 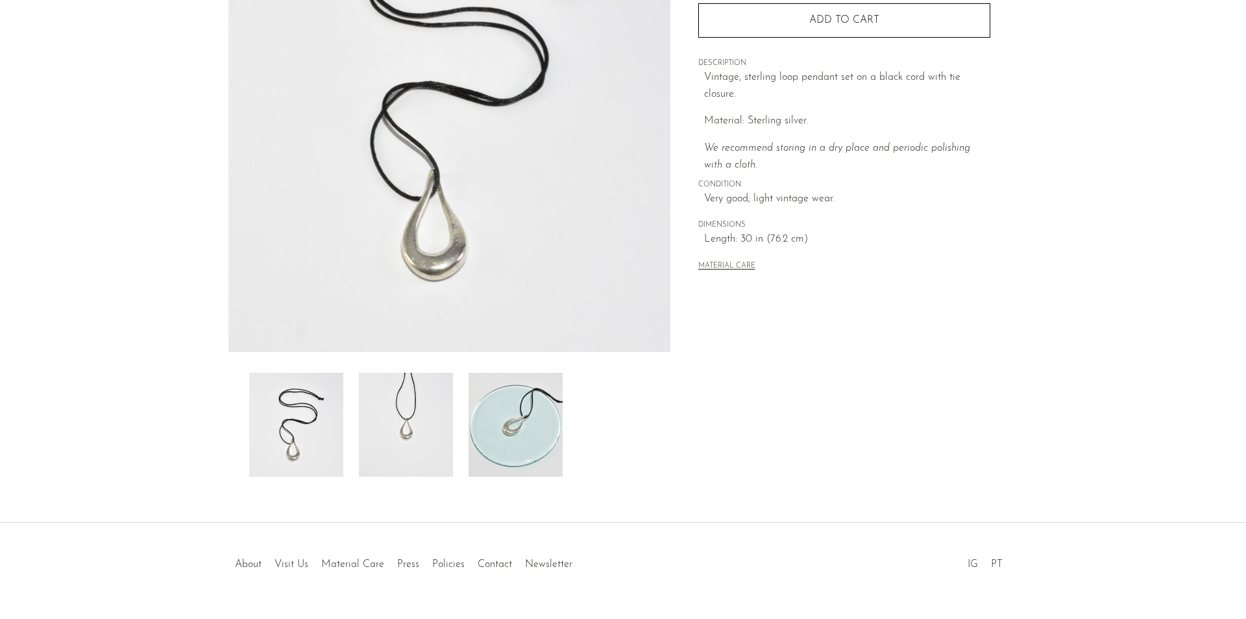 What do you see at coordinates (847, 121) in the screenshot?
I see `p: Material: Sterling silver.` at bounding box center [847, 121].